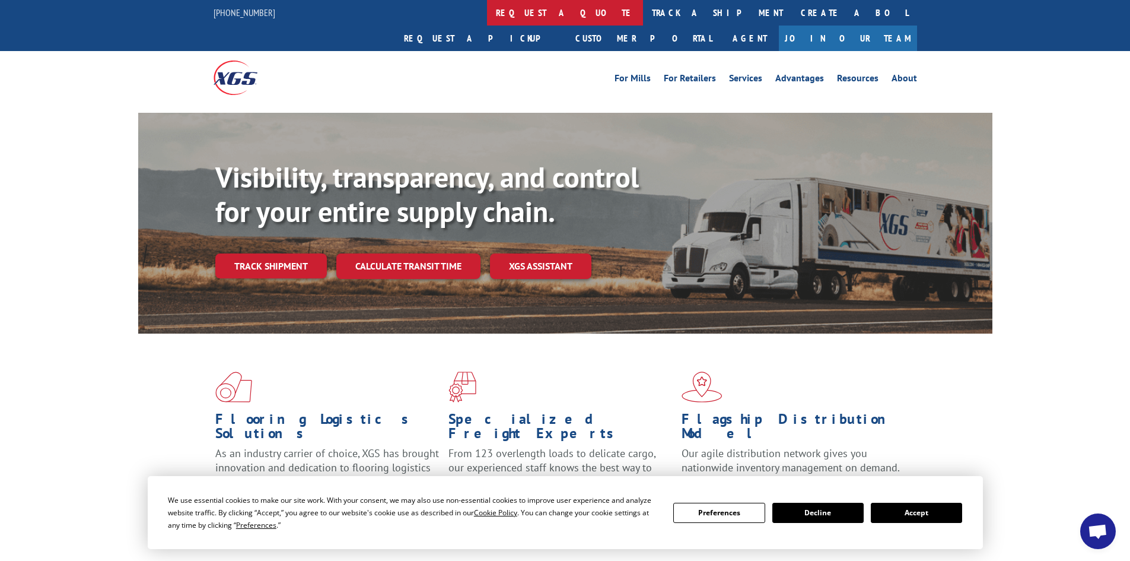  What do you see at coordinates (427, 194) in the screenshot?
I see `b: Visibility, transparency, and control for your entire supply chain.` at bounding box center [427, 194].